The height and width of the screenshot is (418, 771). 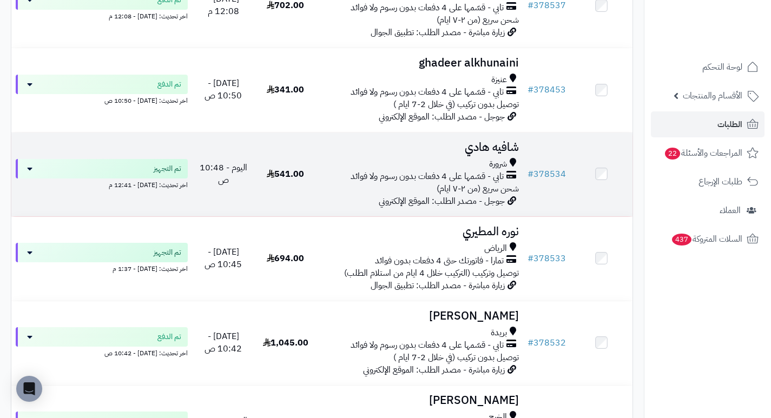 What do you see at coordinates (29, 389) in the screenshot?
I see `div: Open Intercom Messenger` at bounding box center [29, 389].